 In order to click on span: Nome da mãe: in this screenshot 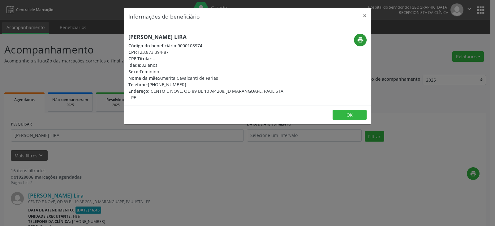, I will do `click(143, 78)`.